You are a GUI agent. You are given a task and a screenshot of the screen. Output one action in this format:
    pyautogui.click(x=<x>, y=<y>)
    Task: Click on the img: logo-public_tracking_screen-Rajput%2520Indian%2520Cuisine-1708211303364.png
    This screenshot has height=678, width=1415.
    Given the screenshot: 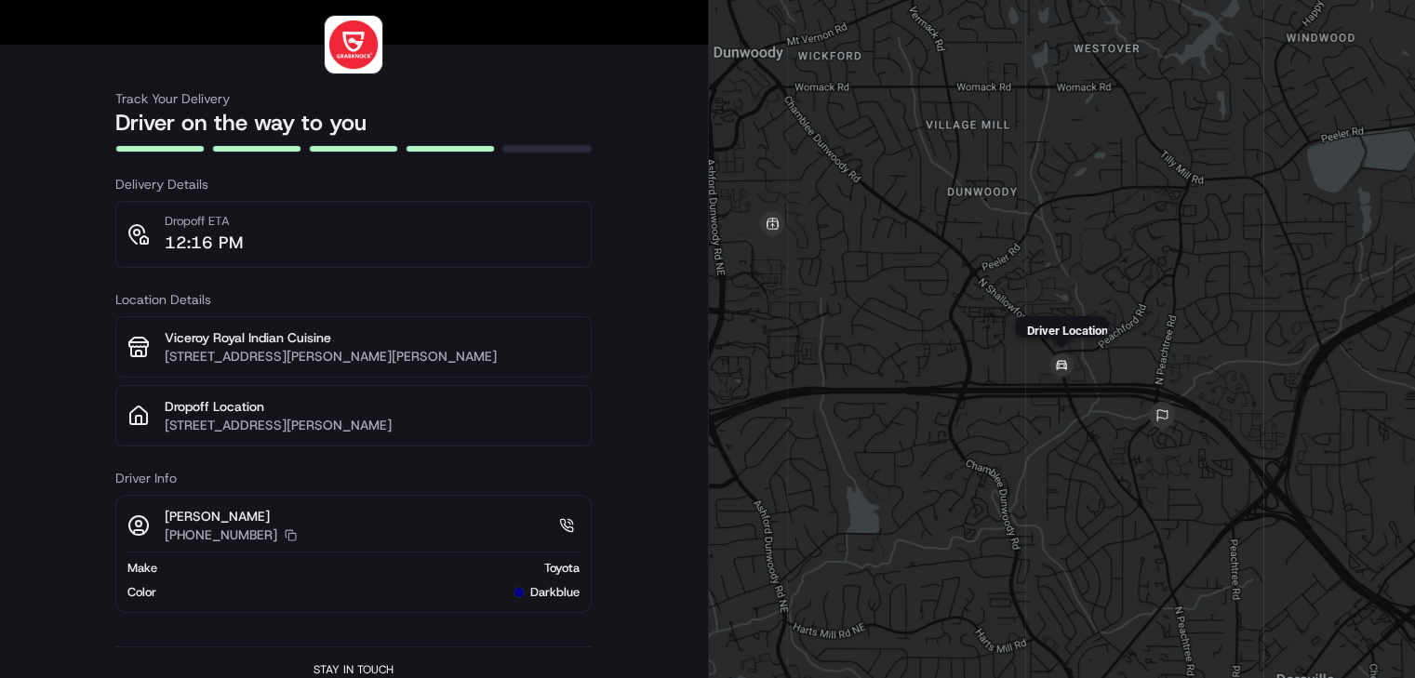 What is the action you would take?
    pyautogui.click(x=353, y=45)
    